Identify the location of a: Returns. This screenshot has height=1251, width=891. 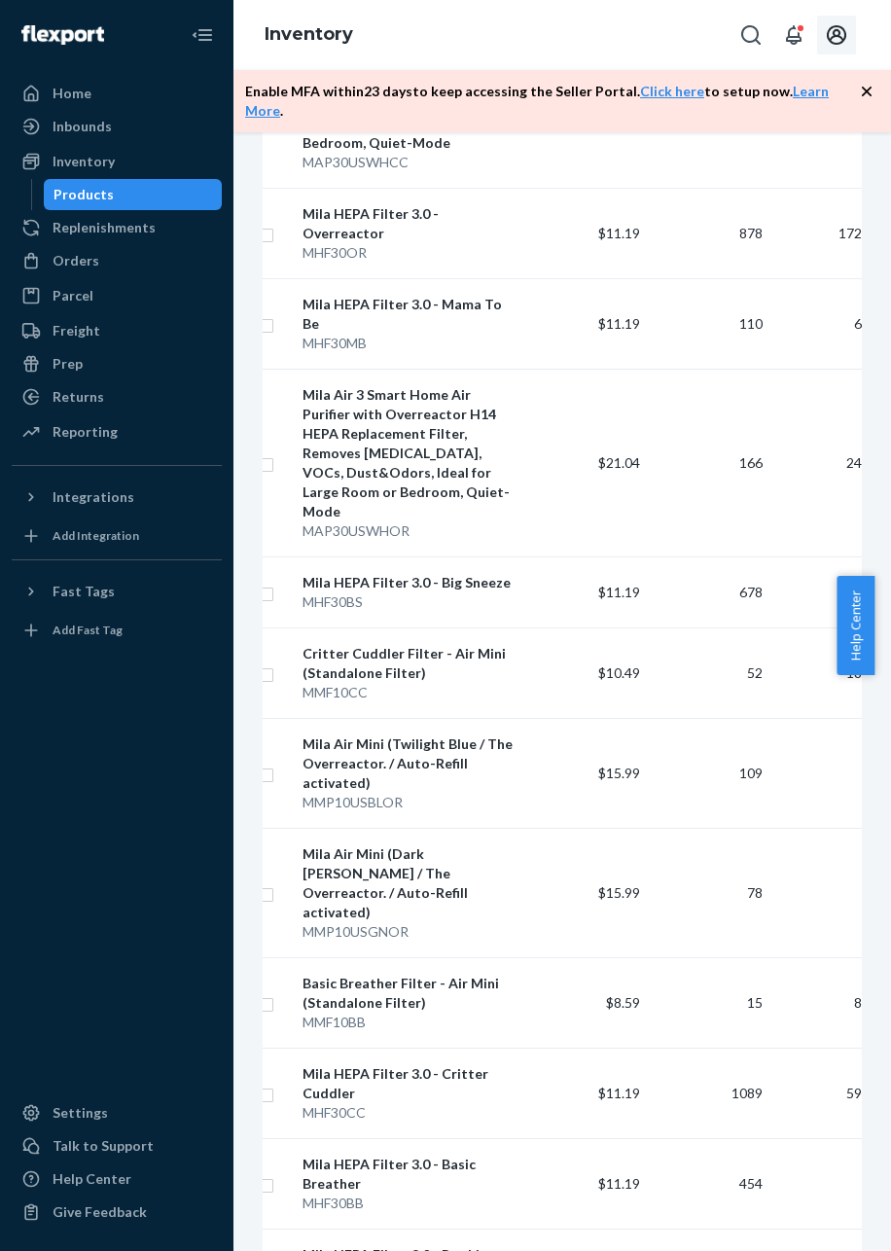
(117, 397).